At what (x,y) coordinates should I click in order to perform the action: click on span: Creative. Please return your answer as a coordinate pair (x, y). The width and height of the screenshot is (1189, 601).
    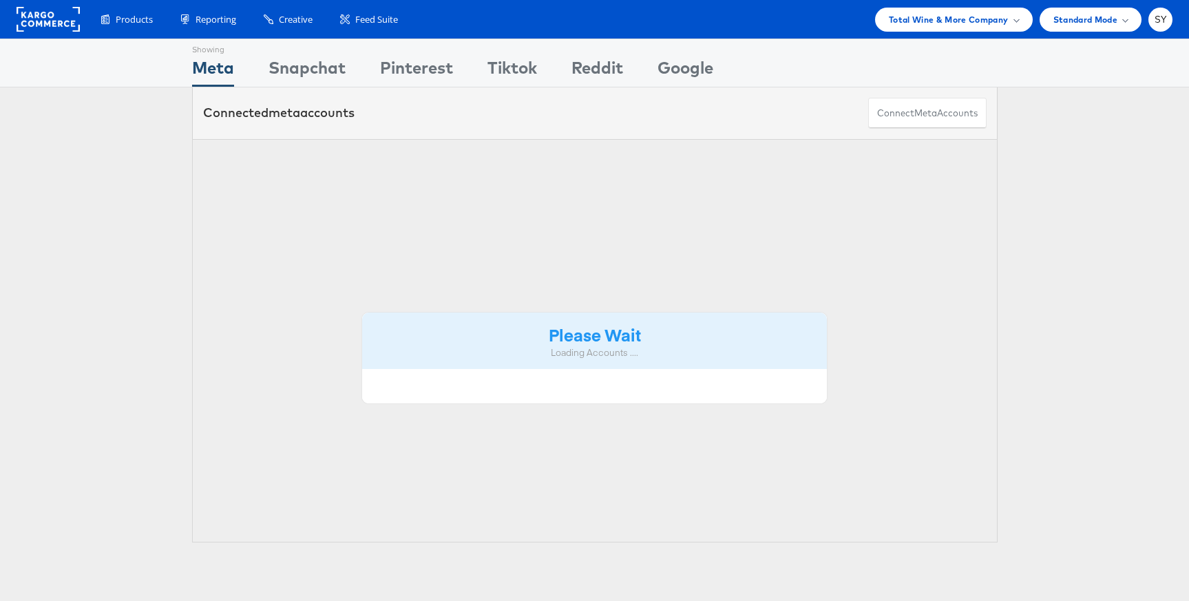
    Looking at the image, I should click on (295, 19).